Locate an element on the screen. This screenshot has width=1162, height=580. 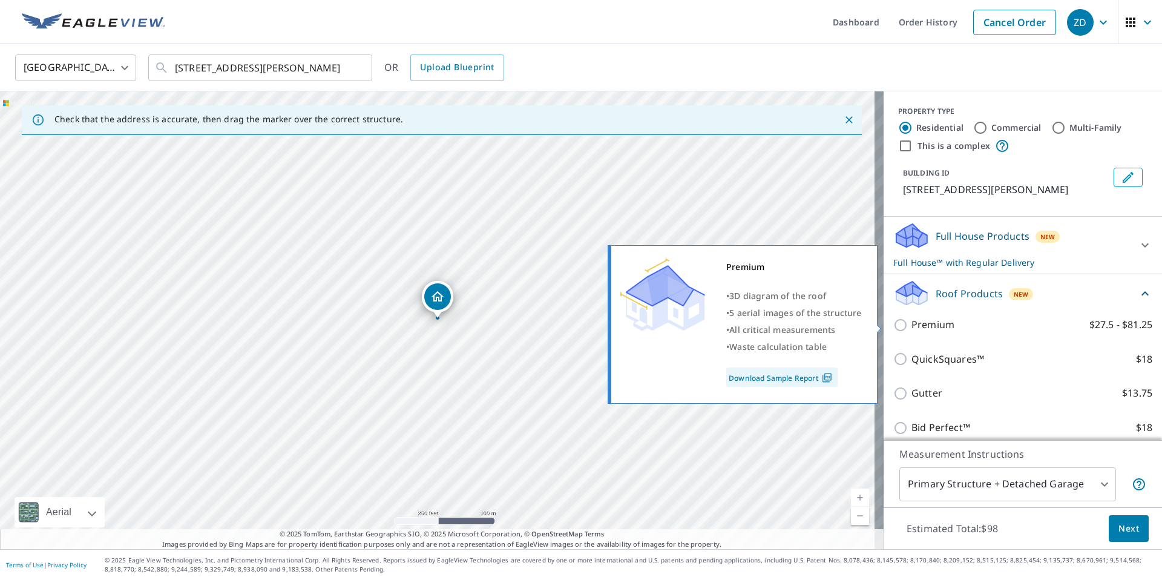
span: 5 aerial images of the structure is located at coordinates (795, 312).